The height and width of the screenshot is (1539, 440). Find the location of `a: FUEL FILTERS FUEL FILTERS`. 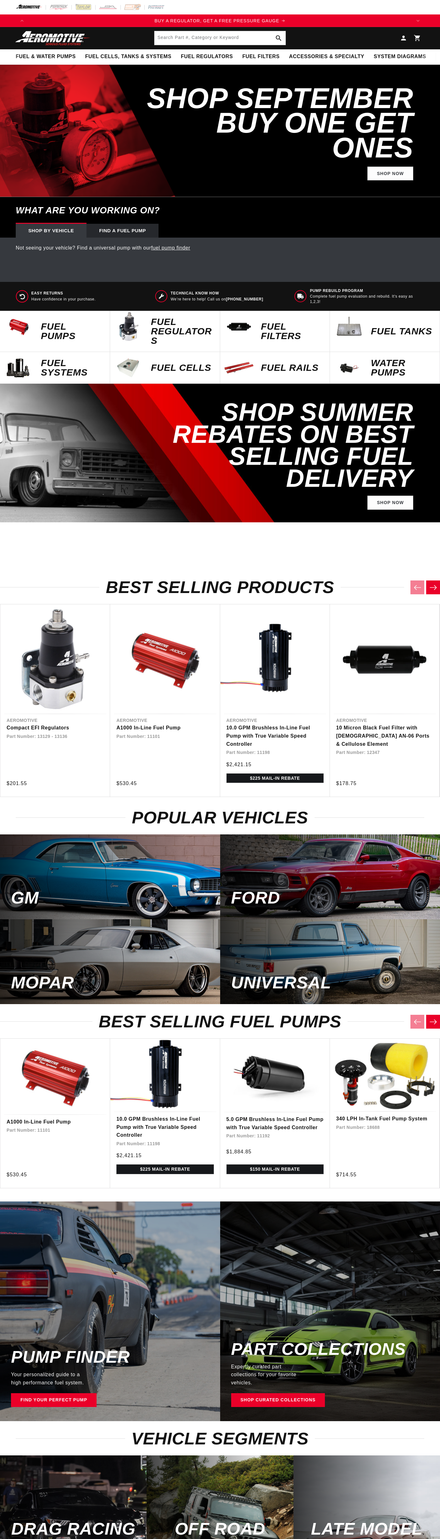

a: FUEL FILTERS FUEL FILTERS is located at coordinates (275, 331).